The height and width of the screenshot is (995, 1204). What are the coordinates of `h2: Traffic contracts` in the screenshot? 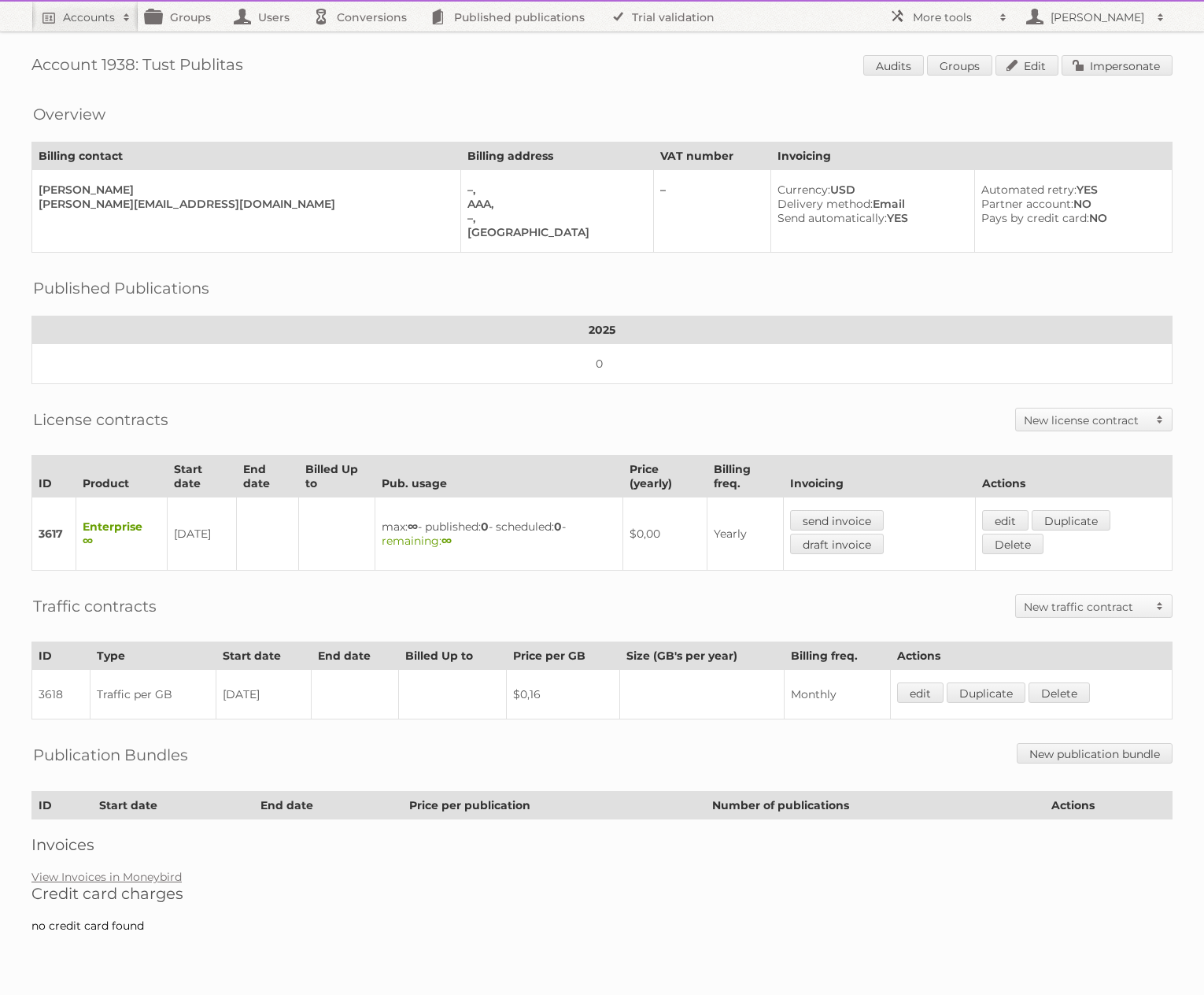 It's located at (94, 606).